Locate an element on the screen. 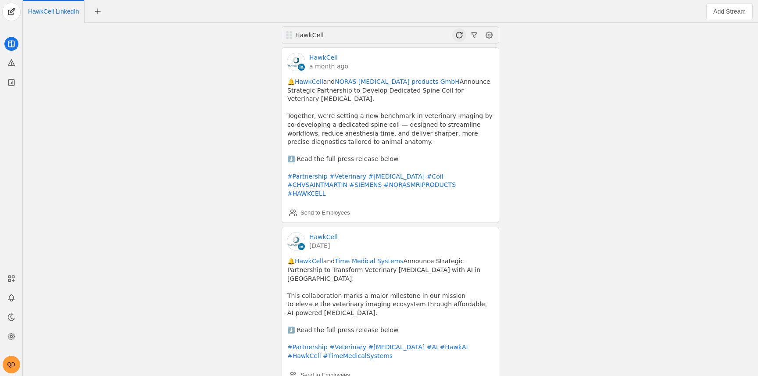 This screenshot has height=376, width=758. div: QD is located at coordinates (11, 365).